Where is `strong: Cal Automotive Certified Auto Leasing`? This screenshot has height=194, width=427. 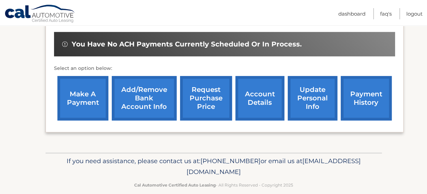 strong: Cal Automotive Certified Auto Leasing is located at coordinates (175, 185).